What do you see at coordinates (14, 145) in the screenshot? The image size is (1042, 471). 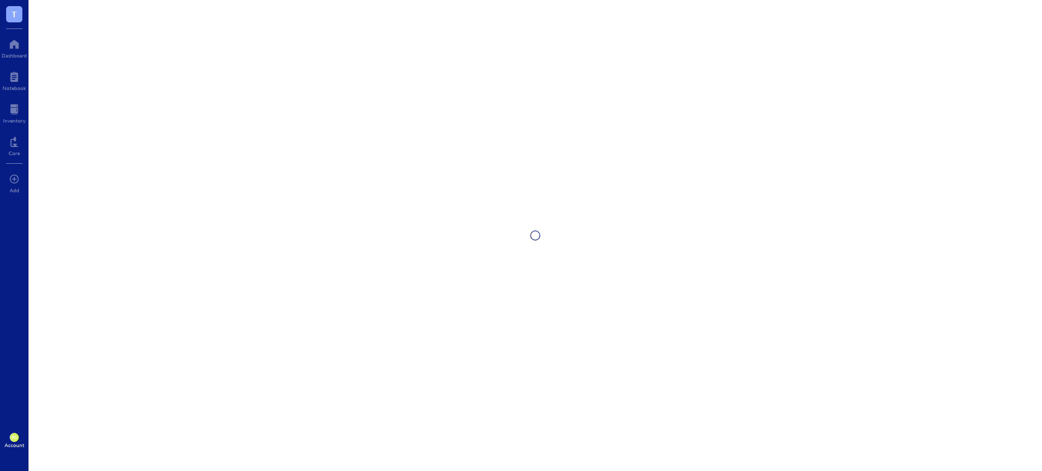 I see `a: Core` at bounding box center [14, 145].